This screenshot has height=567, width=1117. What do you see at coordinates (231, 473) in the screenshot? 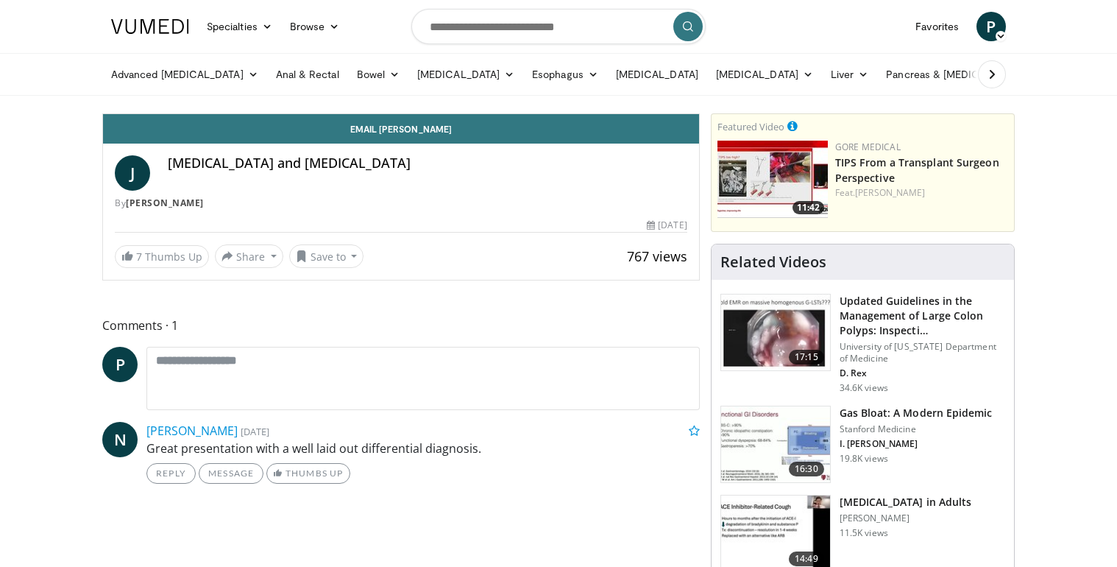
I see `a: Message` at bounding box center [231, 473].